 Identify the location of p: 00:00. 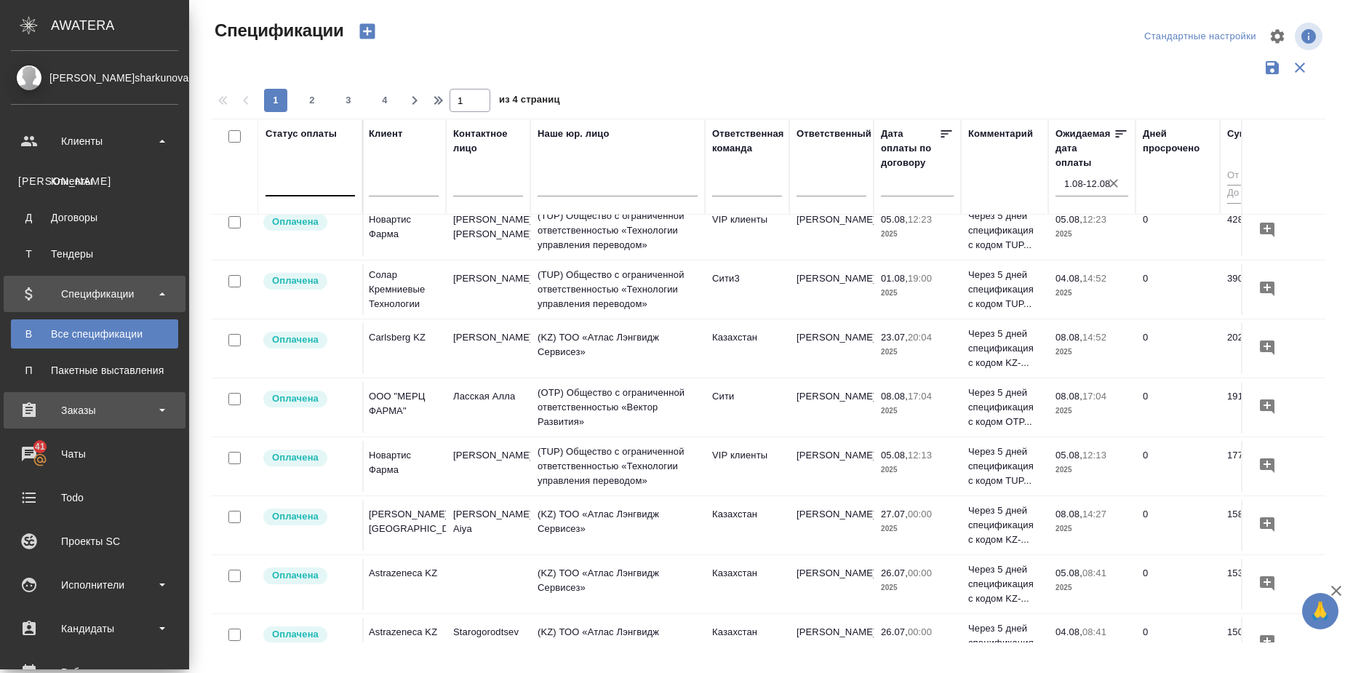
(920, 573).